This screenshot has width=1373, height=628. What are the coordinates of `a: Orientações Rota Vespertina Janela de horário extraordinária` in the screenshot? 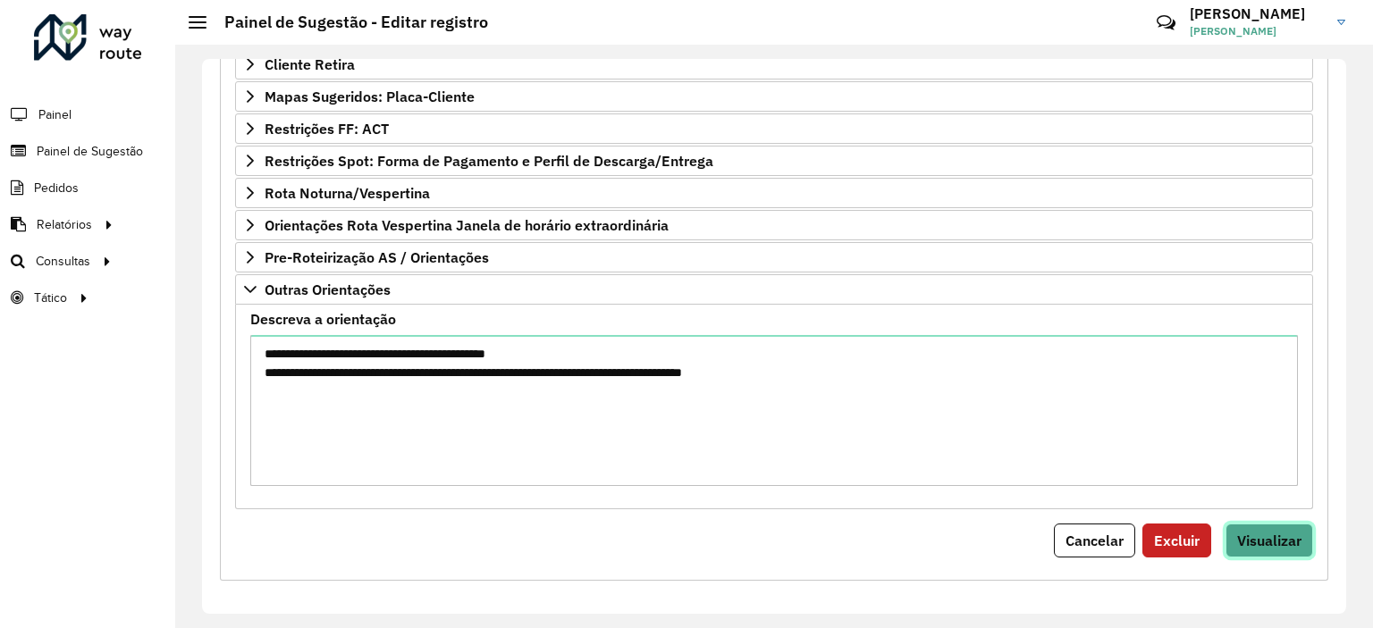 It's located at (774, 225).